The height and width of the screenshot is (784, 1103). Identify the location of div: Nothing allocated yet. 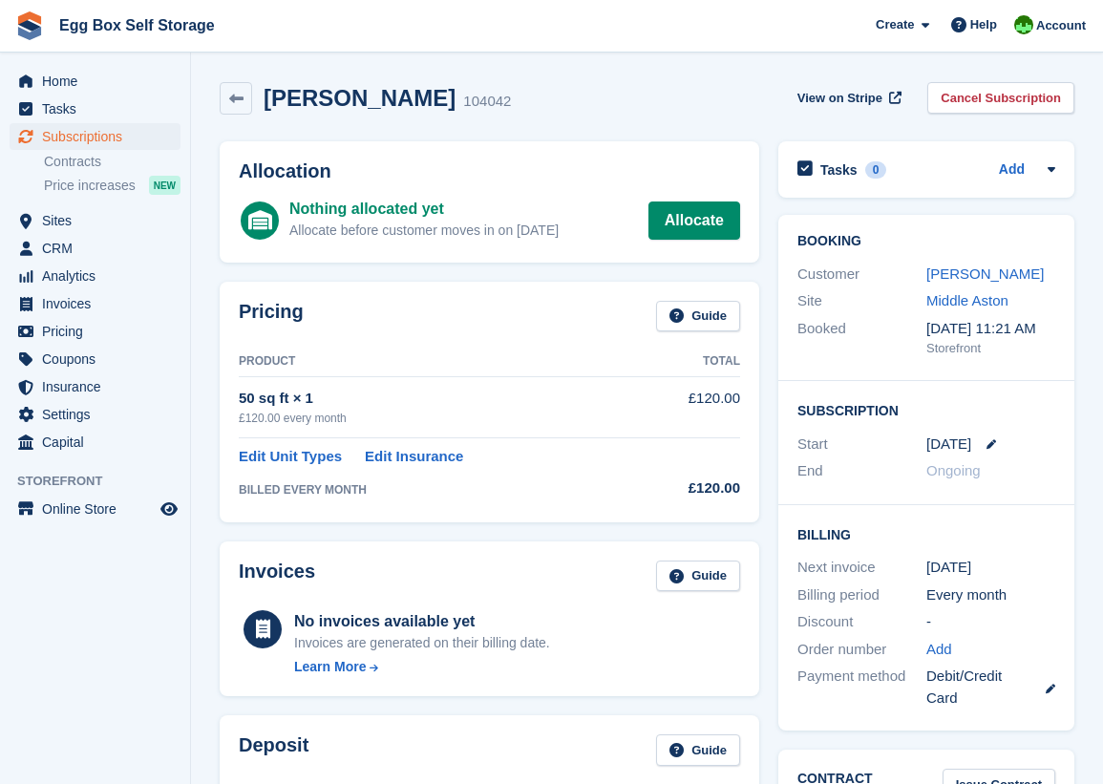
(424, 209).